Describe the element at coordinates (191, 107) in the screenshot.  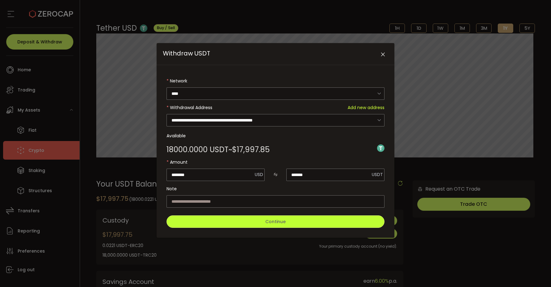
I see `span: Withdrawal Address` at that location.